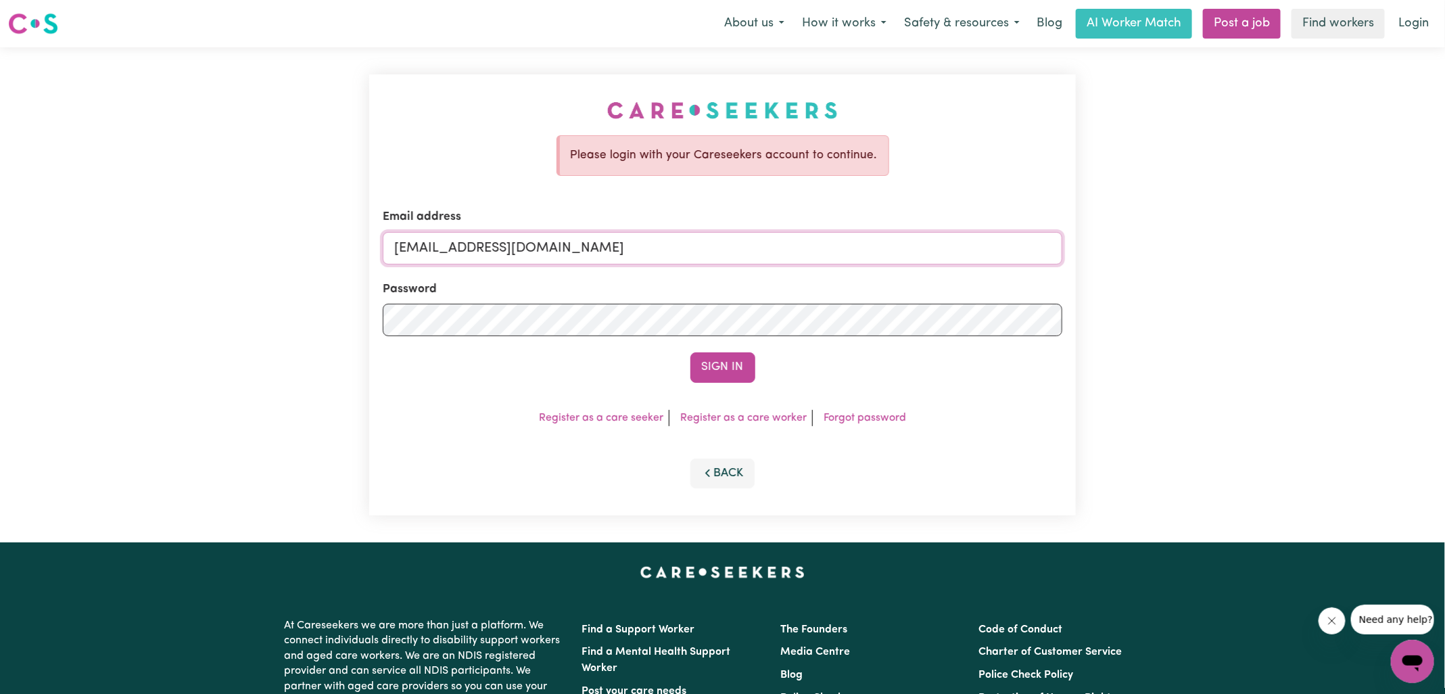 The image size is (1445, 694). What do you see at coordinates (754, 24) in the screenshot?
I see `button: About us` at bounding box center [754, 24].